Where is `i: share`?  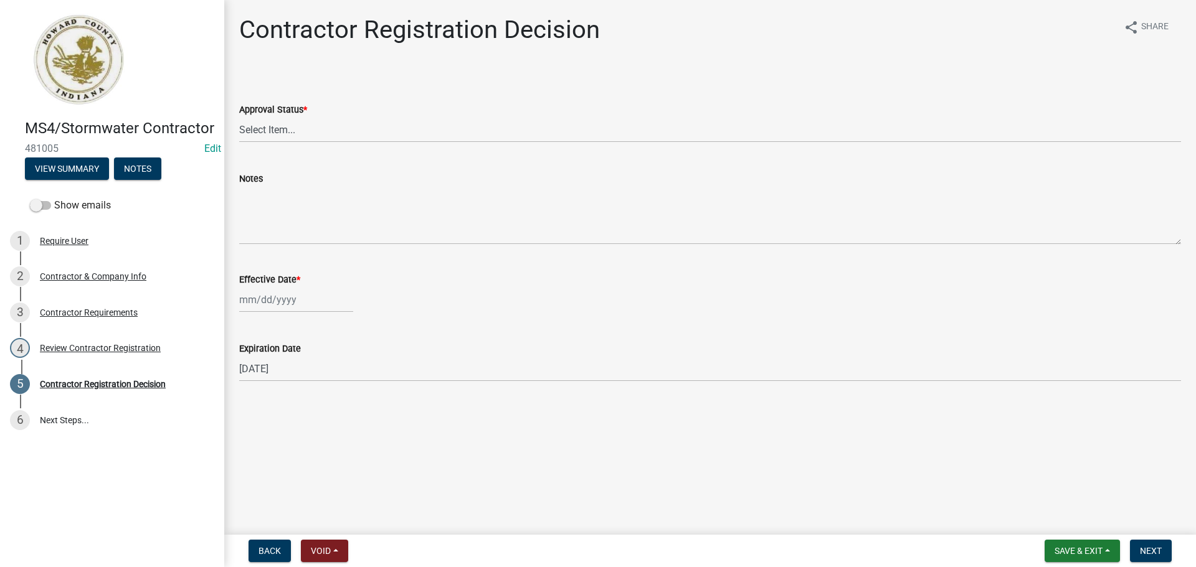 i: share is located at coordinates (1131, 27).